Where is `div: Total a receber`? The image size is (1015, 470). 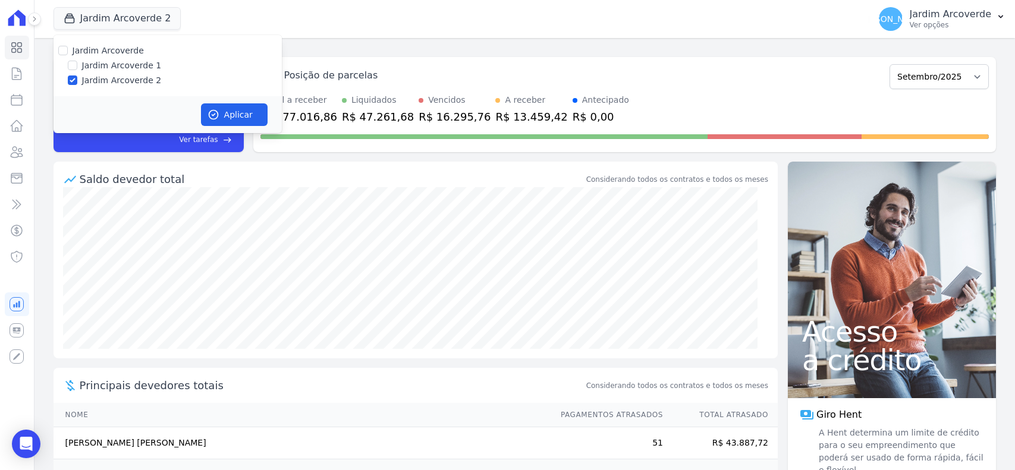 div: Total a receber is located at coordinates (301, 100).